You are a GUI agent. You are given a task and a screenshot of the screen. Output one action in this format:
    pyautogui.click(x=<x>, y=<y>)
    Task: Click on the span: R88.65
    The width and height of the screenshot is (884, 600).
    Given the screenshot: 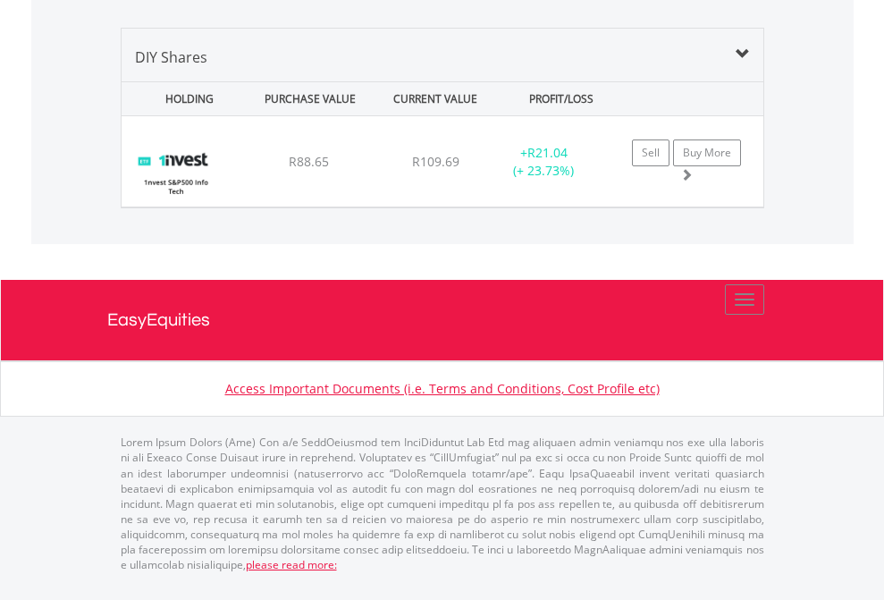 What is the action you would take?
    pyautogui.click(x=309, y=161)
    